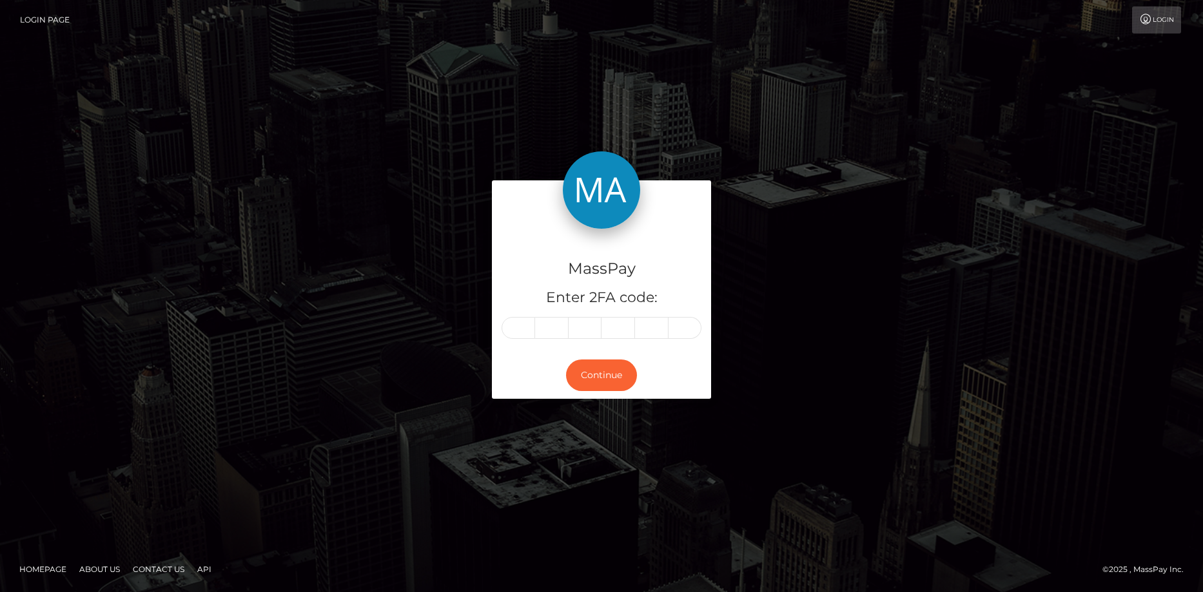 Image resolution: width=1203 pixels, height=592 pixels. What do you see at coordinates (99, 569) in the screenshot?
I see `a: About Us` at bounding box center [99, 569].